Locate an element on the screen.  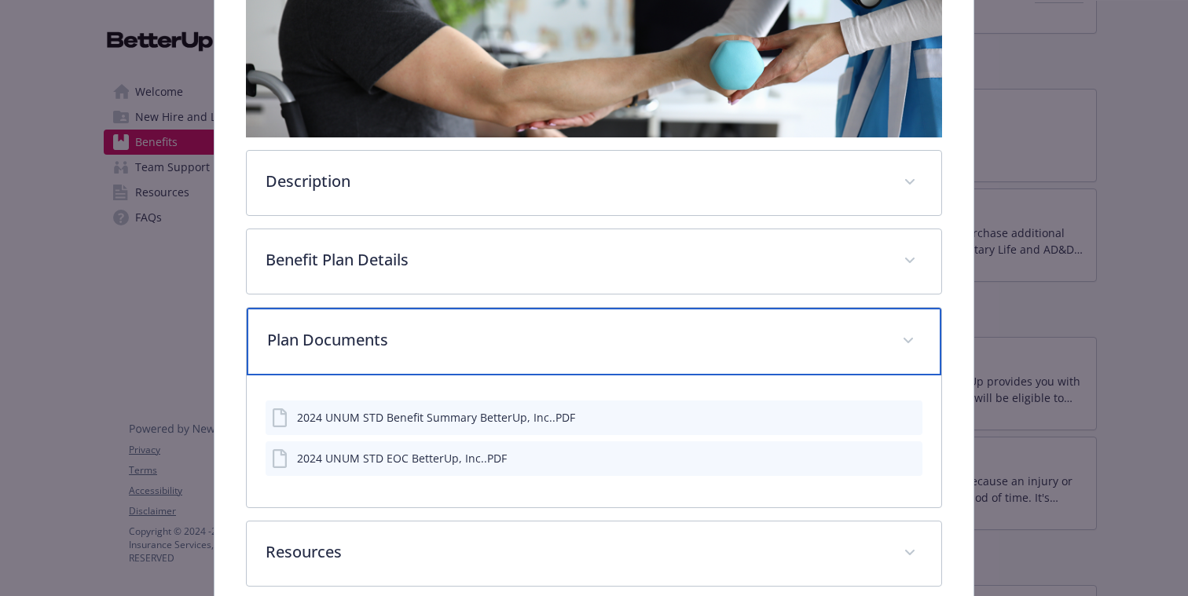
div: Description is located at coordinates (594, 183).